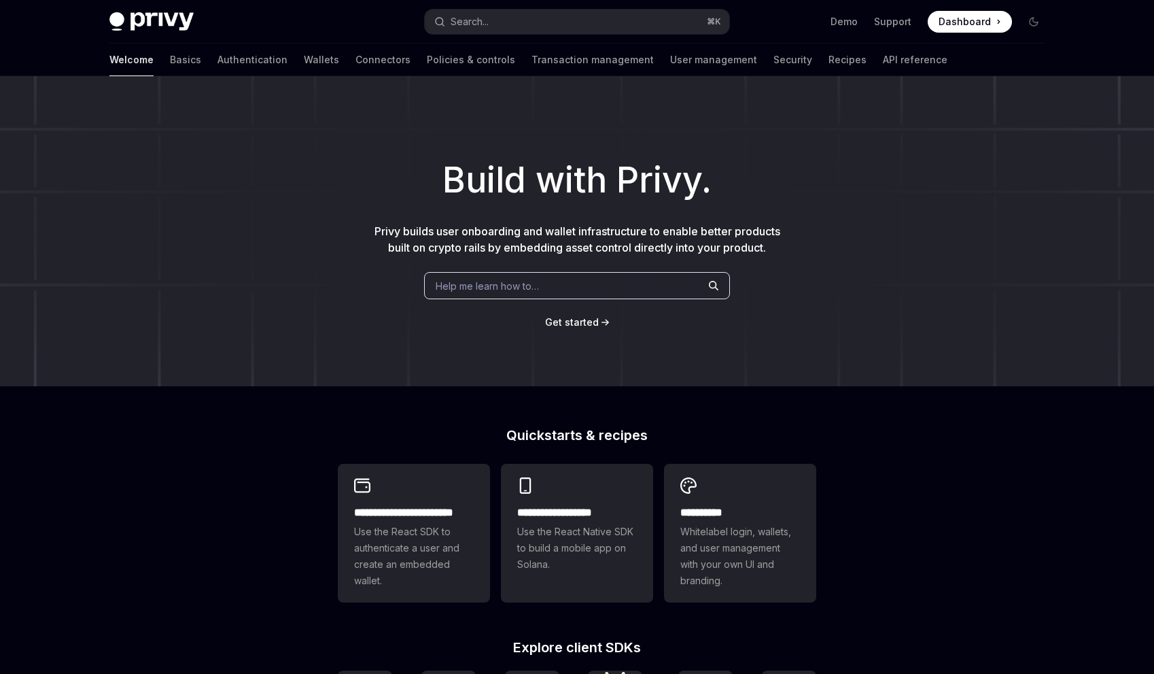 The image size is (1154, 674). Describe the element at coordinates (577, 22) in the screenshot. I see `button: Open search` at that location.